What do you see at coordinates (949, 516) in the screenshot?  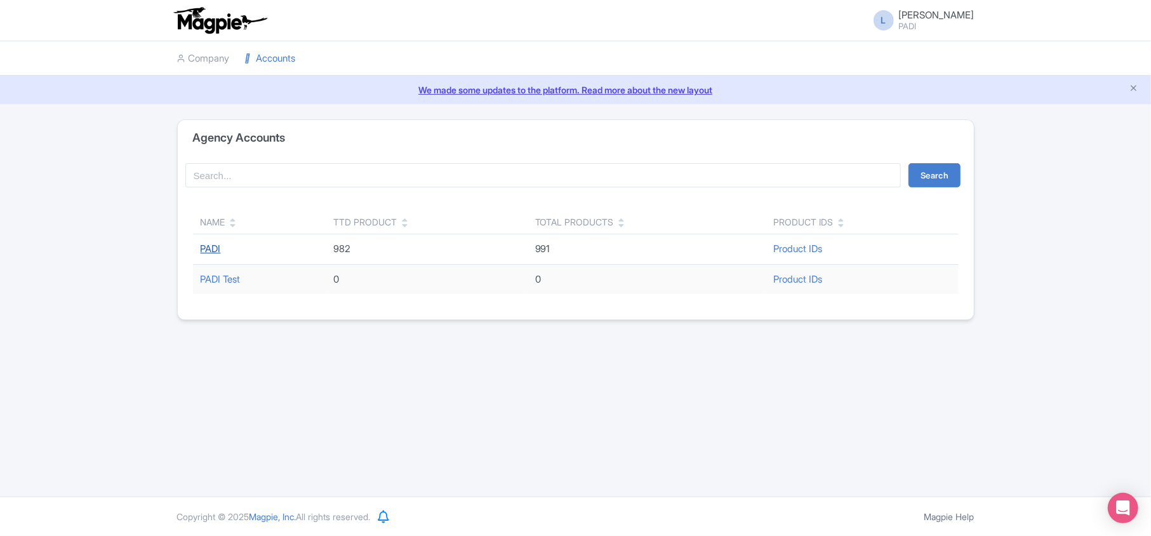 I see `a: Magpie Help` at bounding box center [949, 516].